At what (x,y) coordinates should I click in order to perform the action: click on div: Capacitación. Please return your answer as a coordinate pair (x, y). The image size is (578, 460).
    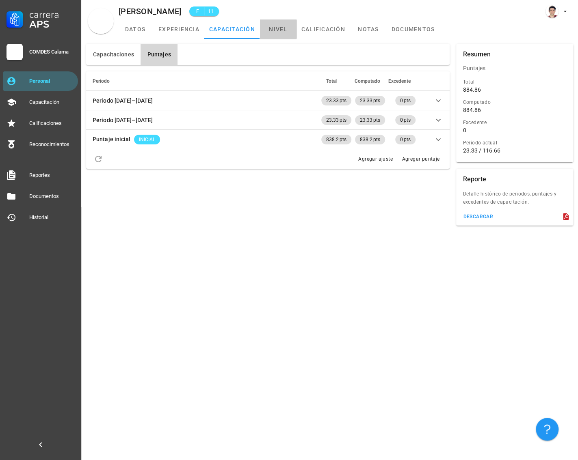
    Looking at the image, I should click on (52, 102).